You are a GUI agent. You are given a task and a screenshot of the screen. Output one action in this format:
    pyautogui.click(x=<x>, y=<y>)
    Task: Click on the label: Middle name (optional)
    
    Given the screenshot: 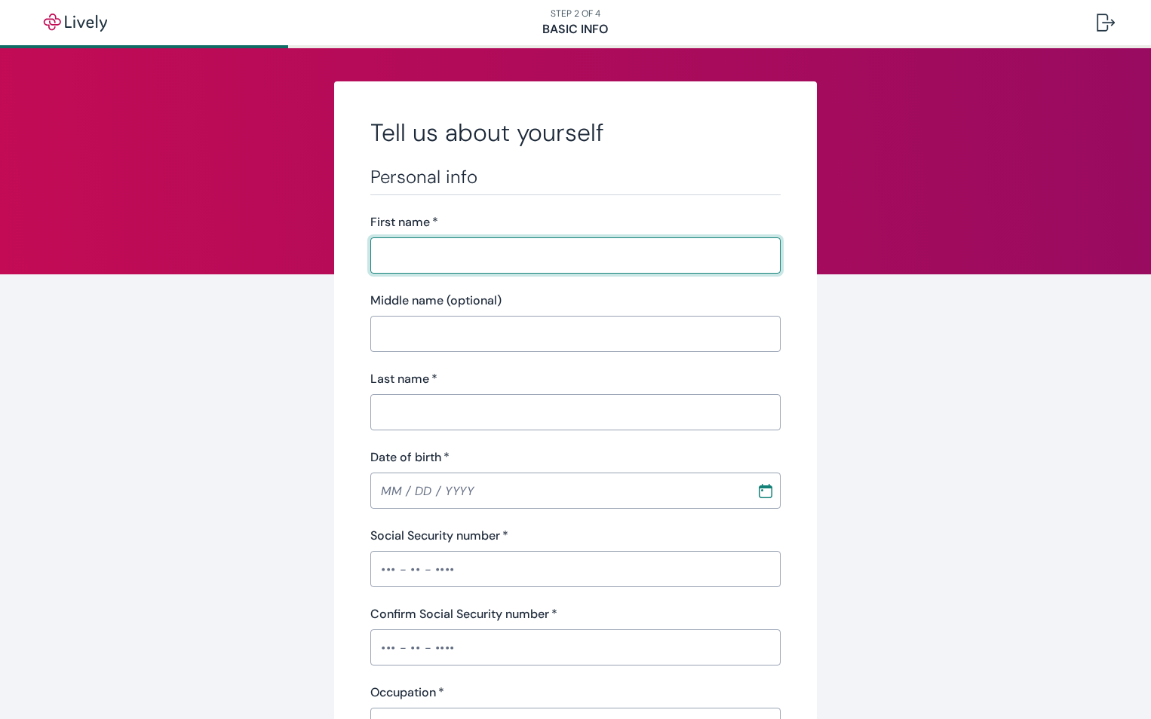 What is the action you would take?
    pyautogui.click(x=436, y=301)
    